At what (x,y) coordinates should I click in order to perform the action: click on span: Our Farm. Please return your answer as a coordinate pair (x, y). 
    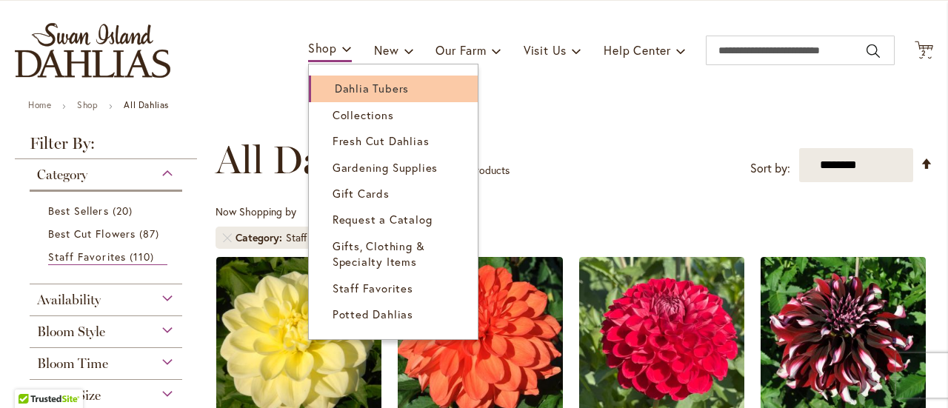
    Looking at the image, I should click on (461, 50).